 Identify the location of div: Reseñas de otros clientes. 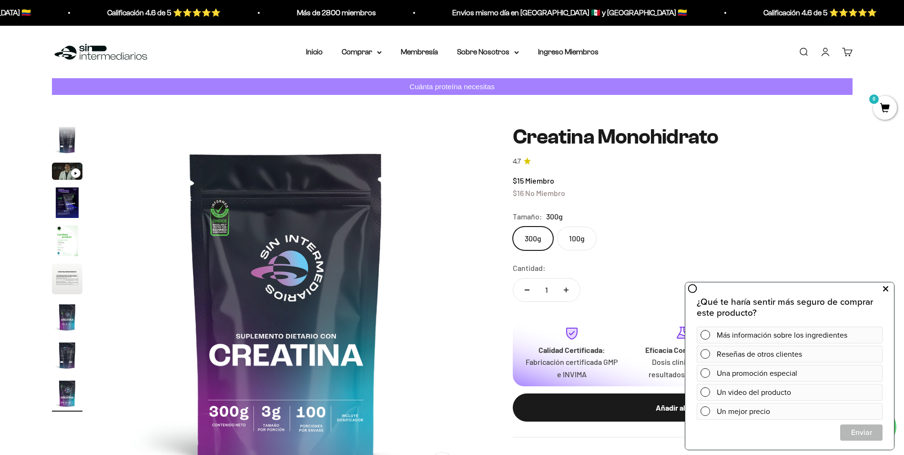
(104, 72).